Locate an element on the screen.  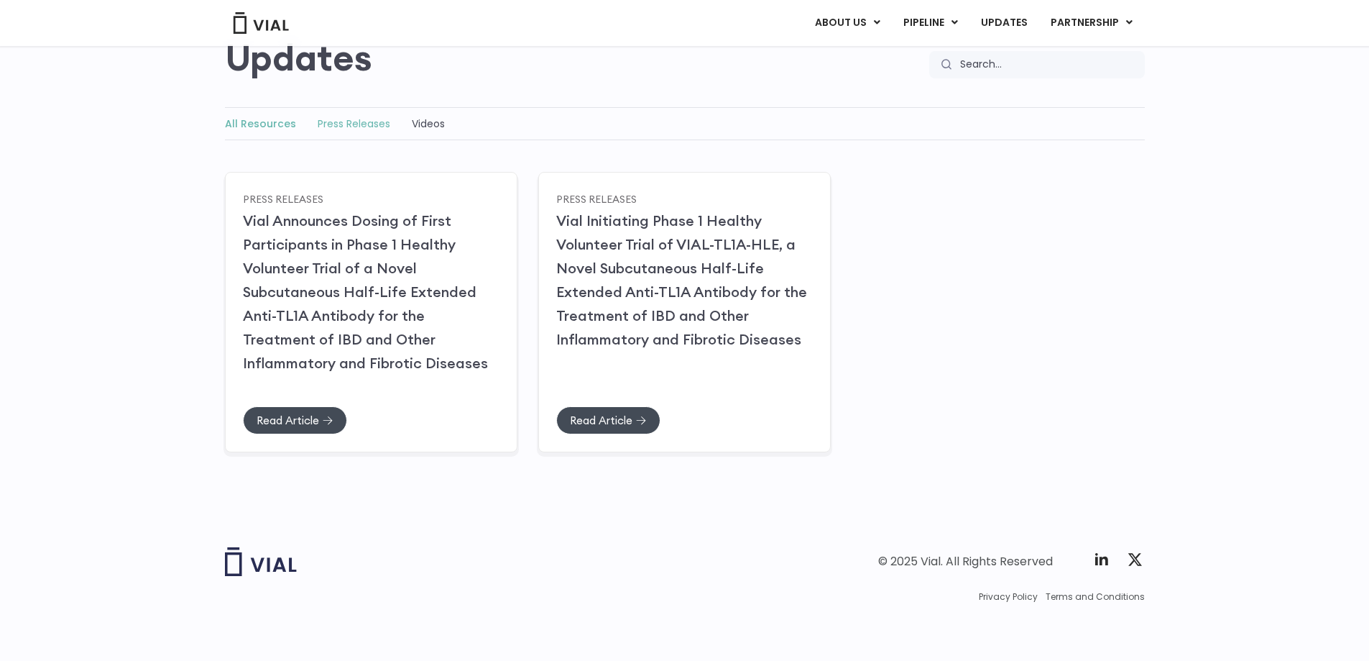
img: Vial Logo is located at coordinates (261, 23).